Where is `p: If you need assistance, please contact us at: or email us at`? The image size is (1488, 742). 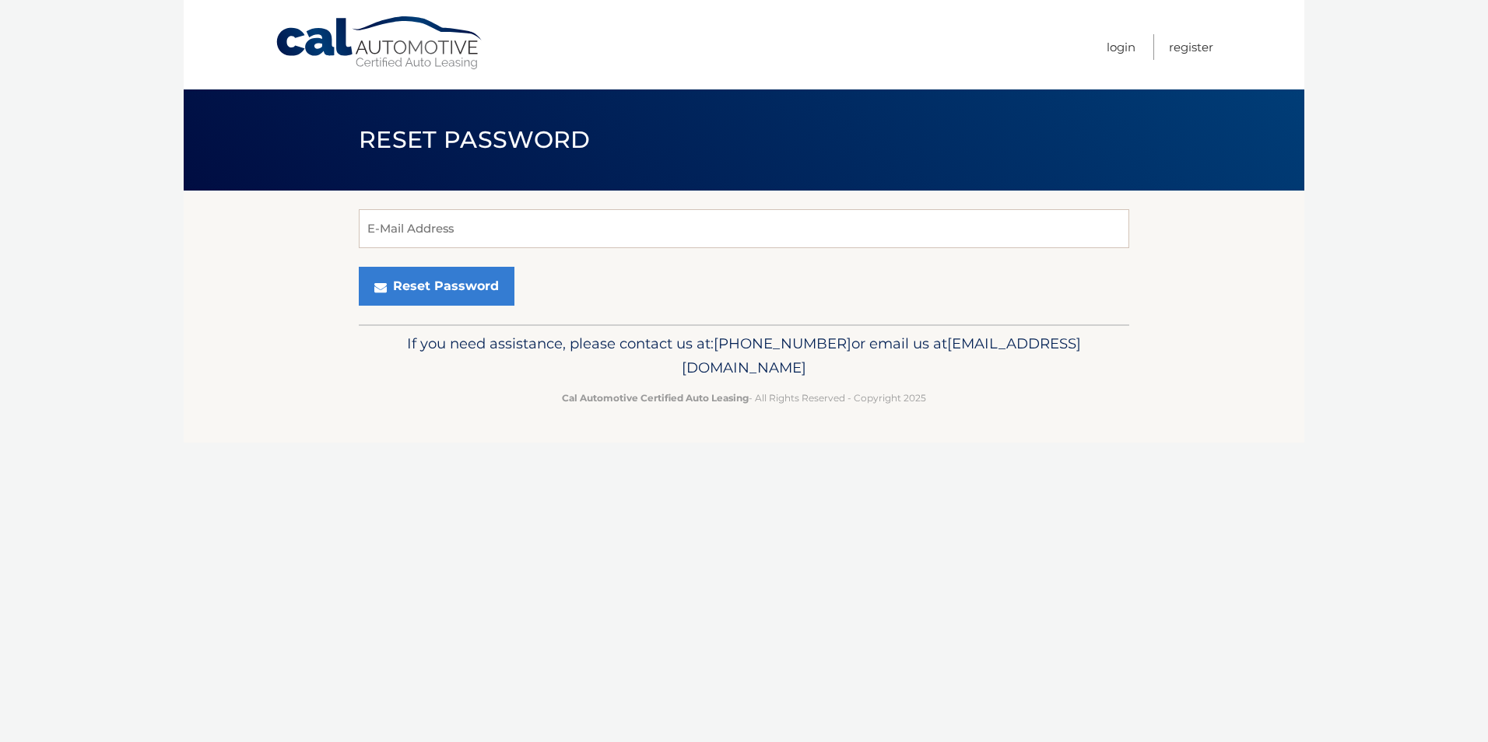 p: If you need assistance, please contact us at: or email us at is located at coordinates (744, 356).